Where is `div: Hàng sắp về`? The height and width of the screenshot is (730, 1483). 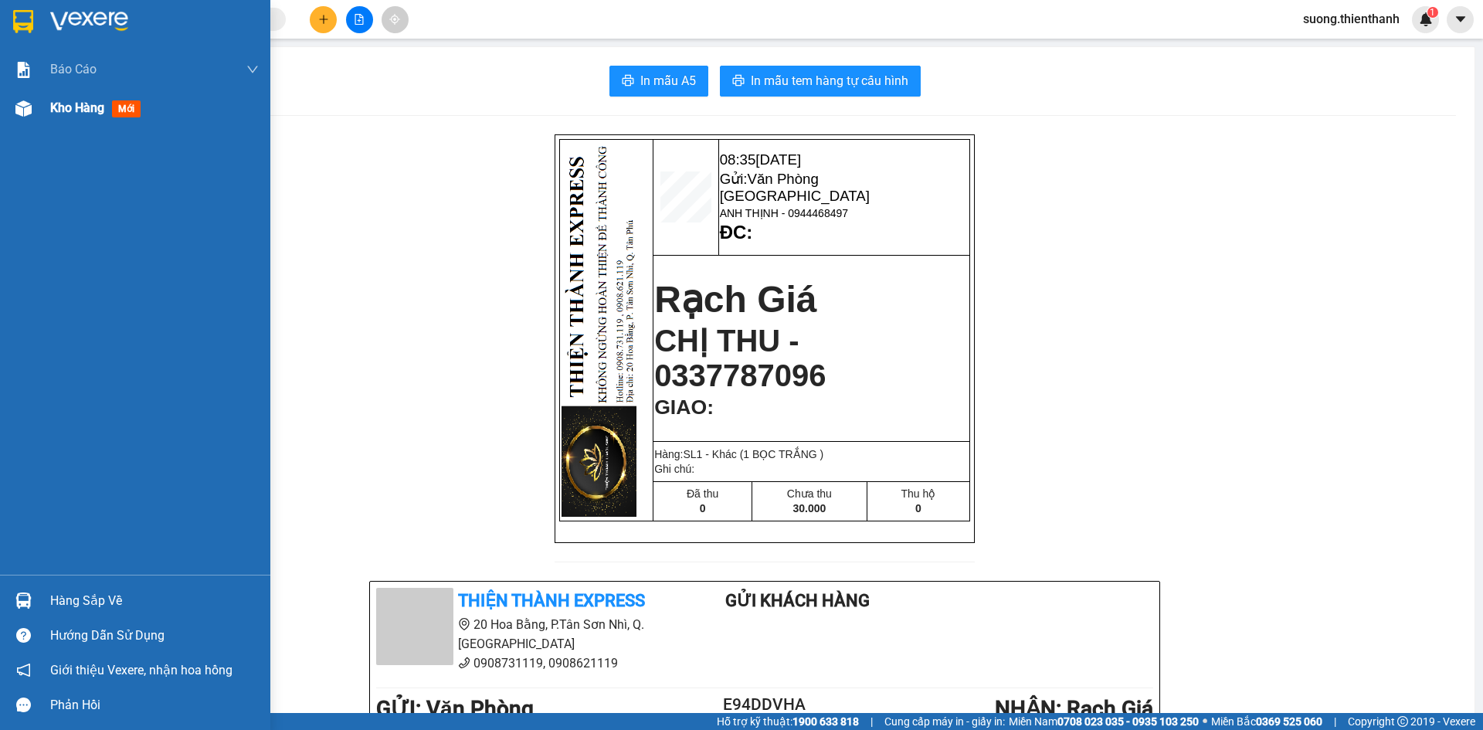 div: Hàng sắp về is located at coordinates (155, 601).